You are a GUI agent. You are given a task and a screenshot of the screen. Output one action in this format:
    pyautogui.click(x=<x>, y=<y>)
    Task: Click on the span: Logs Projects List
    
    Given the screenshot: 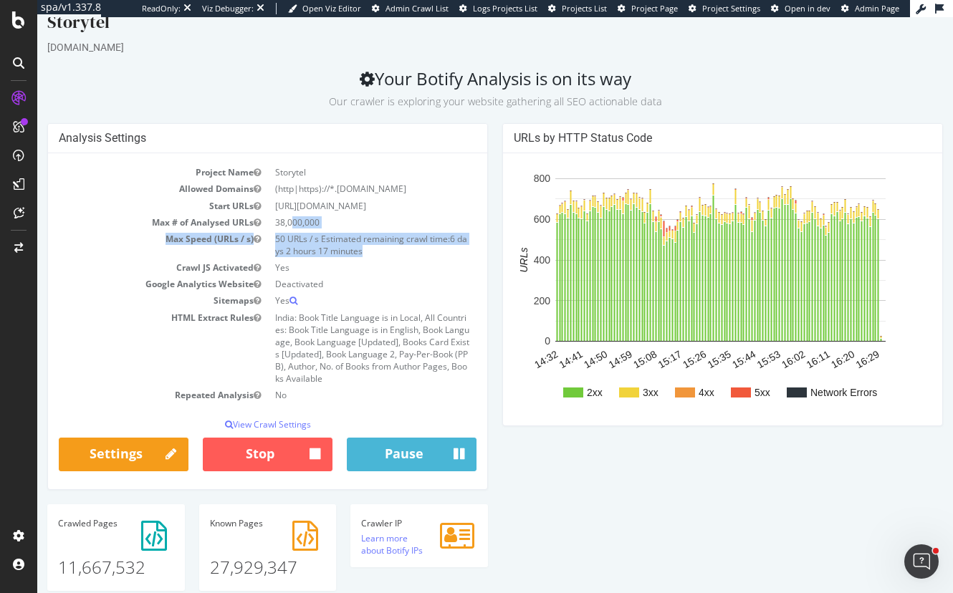 What is the action you would take?
    pyautogui.click(x=505, y=8)
    